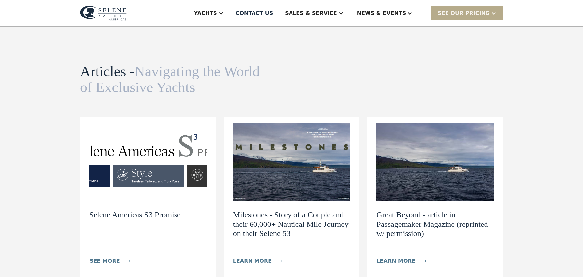 The height and width of the screenshot is (277, 583). What do you see at coordinates (135, 215) in the screenshot?
I see `h2: Selene Americas S3 Promise` at bounding box center [135, 215].